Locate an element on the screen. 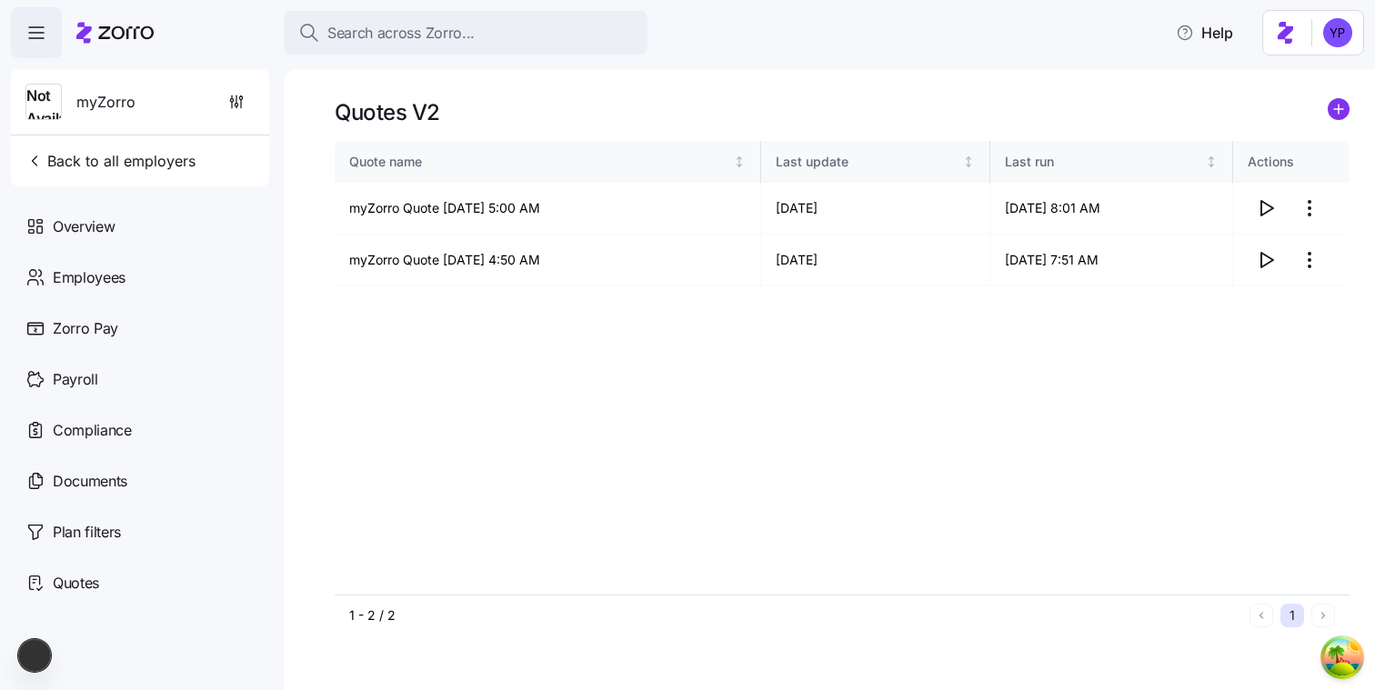  a: Documents is located at coordinates (140, 481).